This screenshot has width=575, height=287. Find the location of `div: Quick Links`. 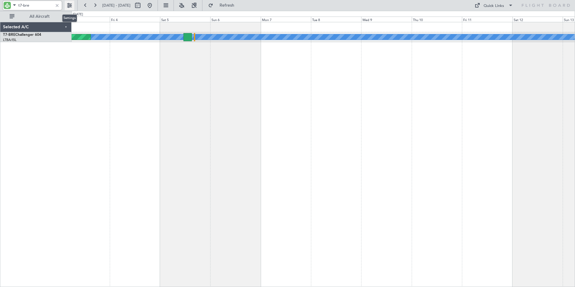

div: Quick Links is located at coordinates (493, 6).